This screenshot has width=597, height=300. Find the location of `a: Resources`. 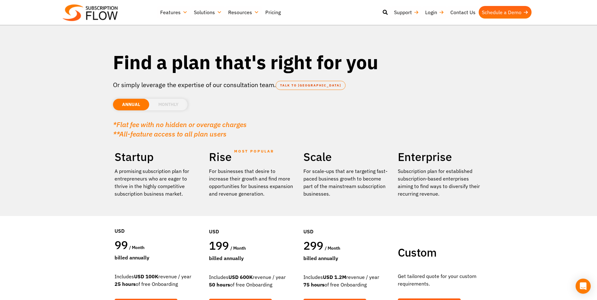

a: Resources is located at coordinates (243, 12).